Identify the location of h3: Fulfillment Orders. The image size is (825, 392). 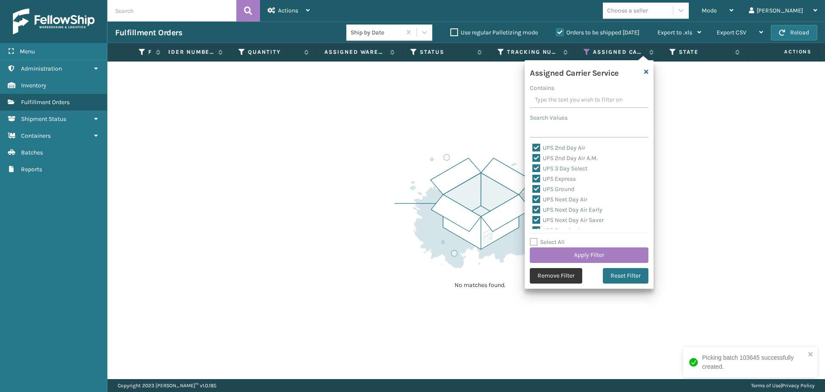
(149, 33).